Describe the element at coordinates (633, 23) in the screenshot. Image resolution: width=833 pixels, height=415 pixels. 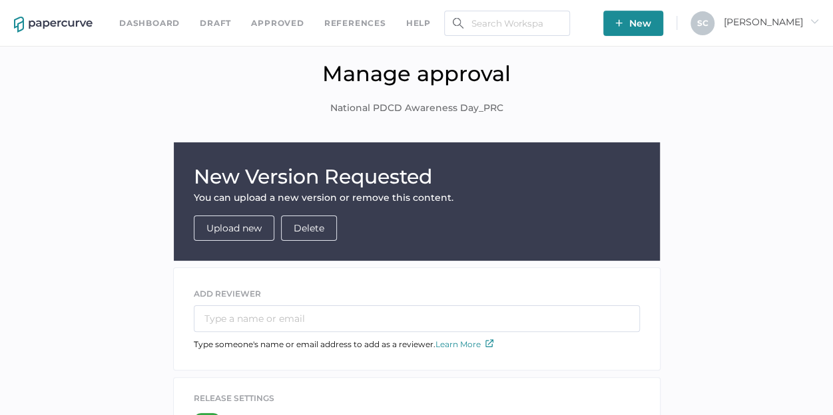
I see `button: New` at that location.